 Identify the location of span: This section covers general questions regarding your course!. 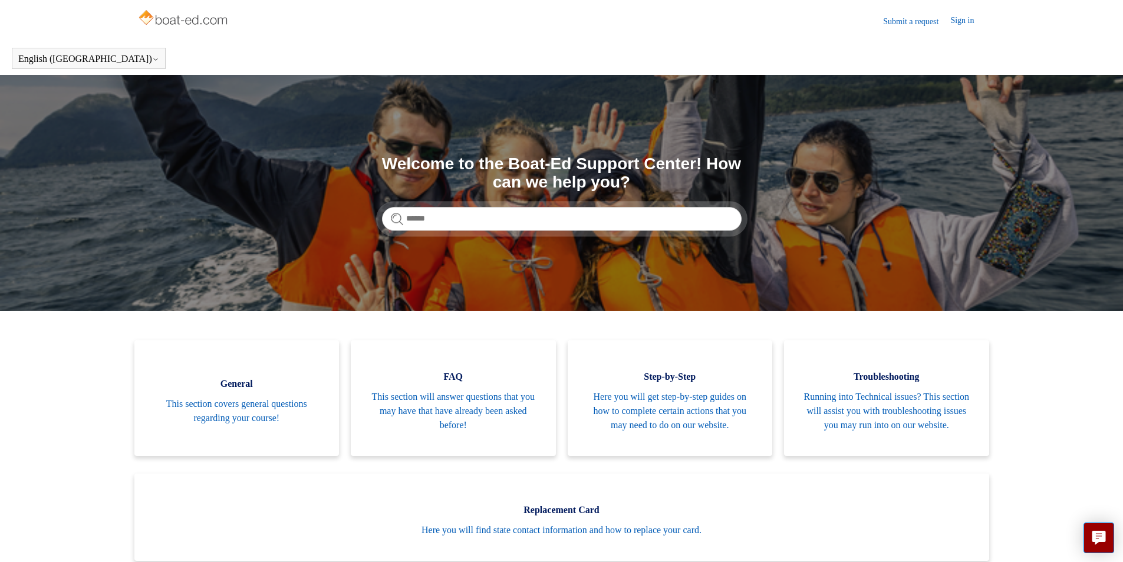
(237, 411).